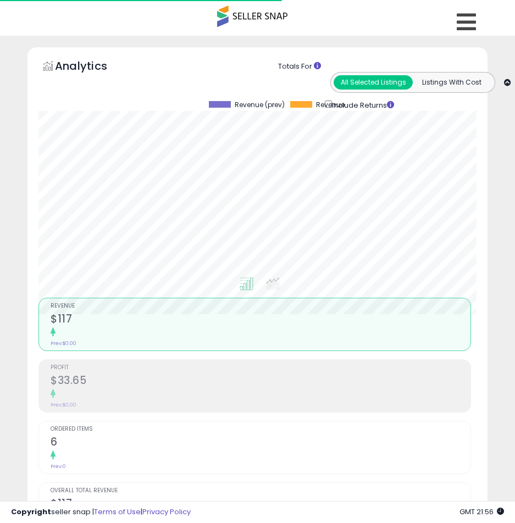 The image size is (515, 523). I want to click on h5: Analytics, so click(92, 67).